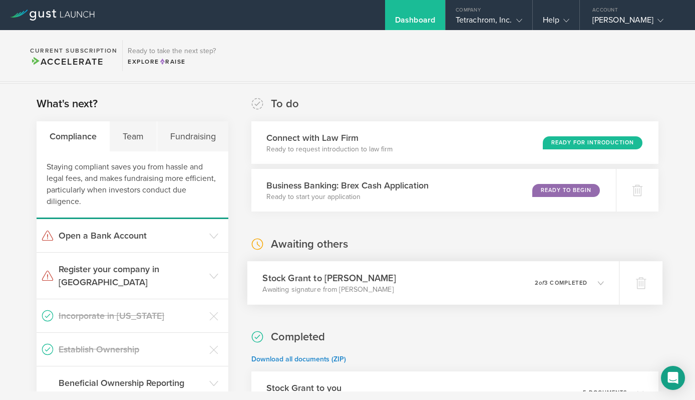  Describe the element at coordinates (131, 349) in the screenshot. I see `h3: Establish Ownership` at that location.